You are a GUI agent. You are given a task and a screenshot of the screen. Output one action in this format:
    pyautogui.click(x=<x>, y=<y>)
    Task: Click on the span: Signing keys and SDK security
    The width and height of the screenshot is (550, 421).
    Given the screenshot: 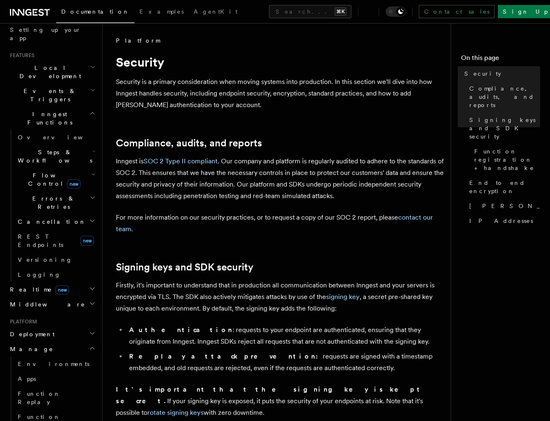 What is the action you would take?
    pyautogui.click(x=504, y=128)
    